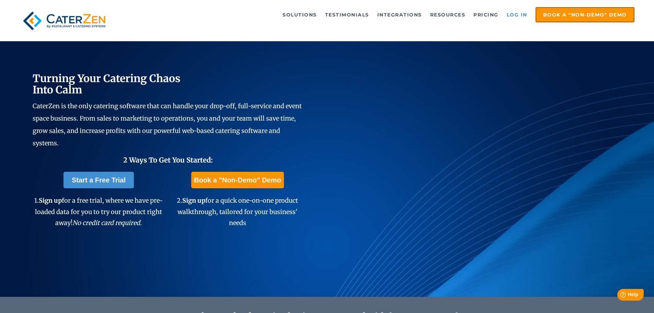 This screenshot has width=654, height=313. Describe the element at coordinates (486, 15) in the screenshot. I see `a: Pricing` at that location.